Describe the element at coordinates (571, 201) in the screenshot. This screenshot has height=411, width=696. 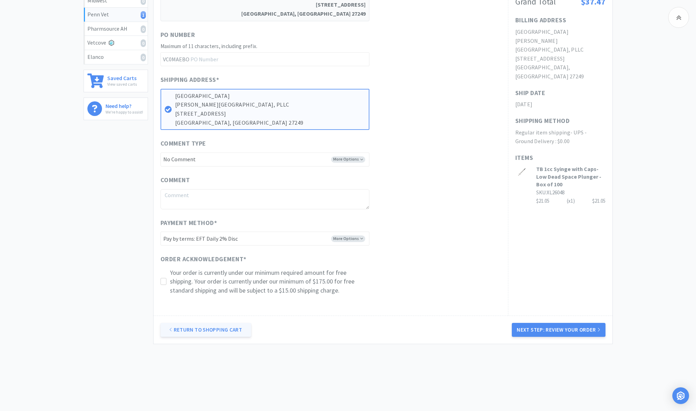
I see `div: (x 1 )` at that location.